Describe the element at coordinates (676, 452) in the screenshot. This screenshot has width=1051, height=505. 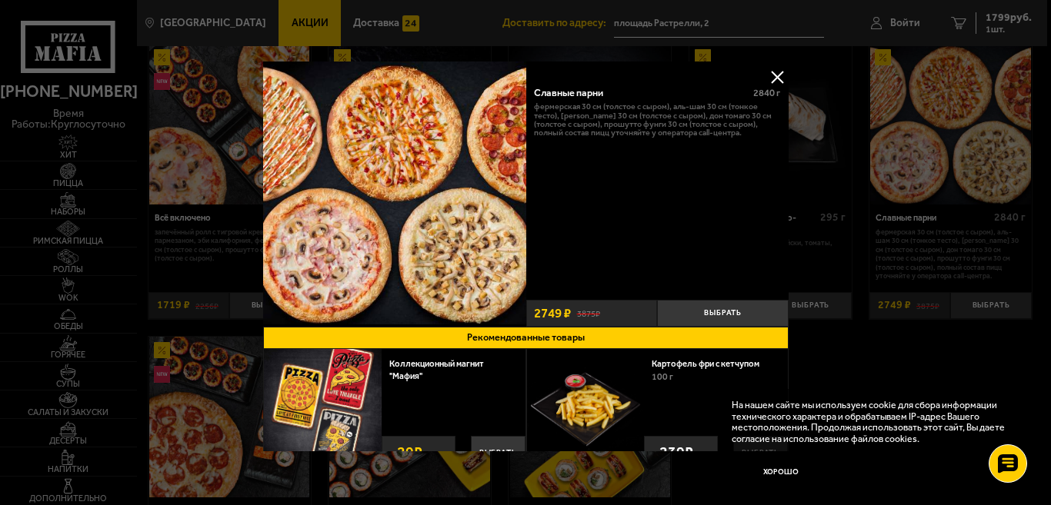
I see `strong: 239 ₽` at that location.